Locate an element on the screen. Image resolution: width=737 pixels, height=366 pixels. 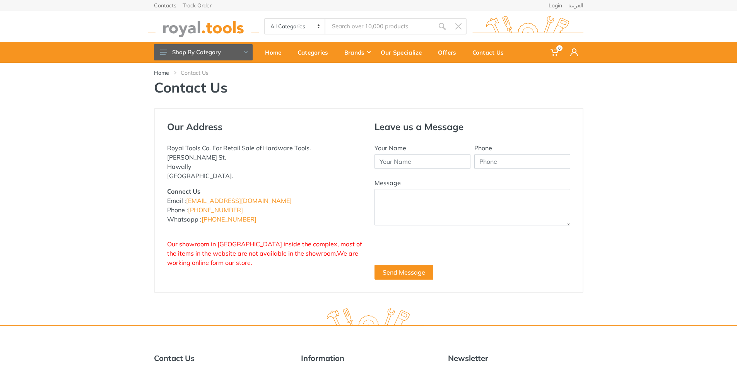
div: Brands is located at coordinates (357, 52).